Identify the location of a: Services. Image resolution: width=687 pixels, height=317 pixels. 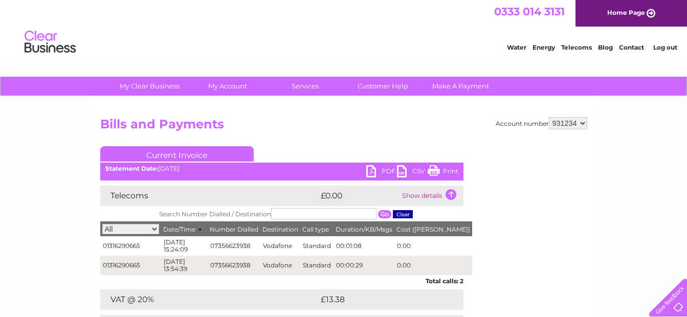
(305, 86).